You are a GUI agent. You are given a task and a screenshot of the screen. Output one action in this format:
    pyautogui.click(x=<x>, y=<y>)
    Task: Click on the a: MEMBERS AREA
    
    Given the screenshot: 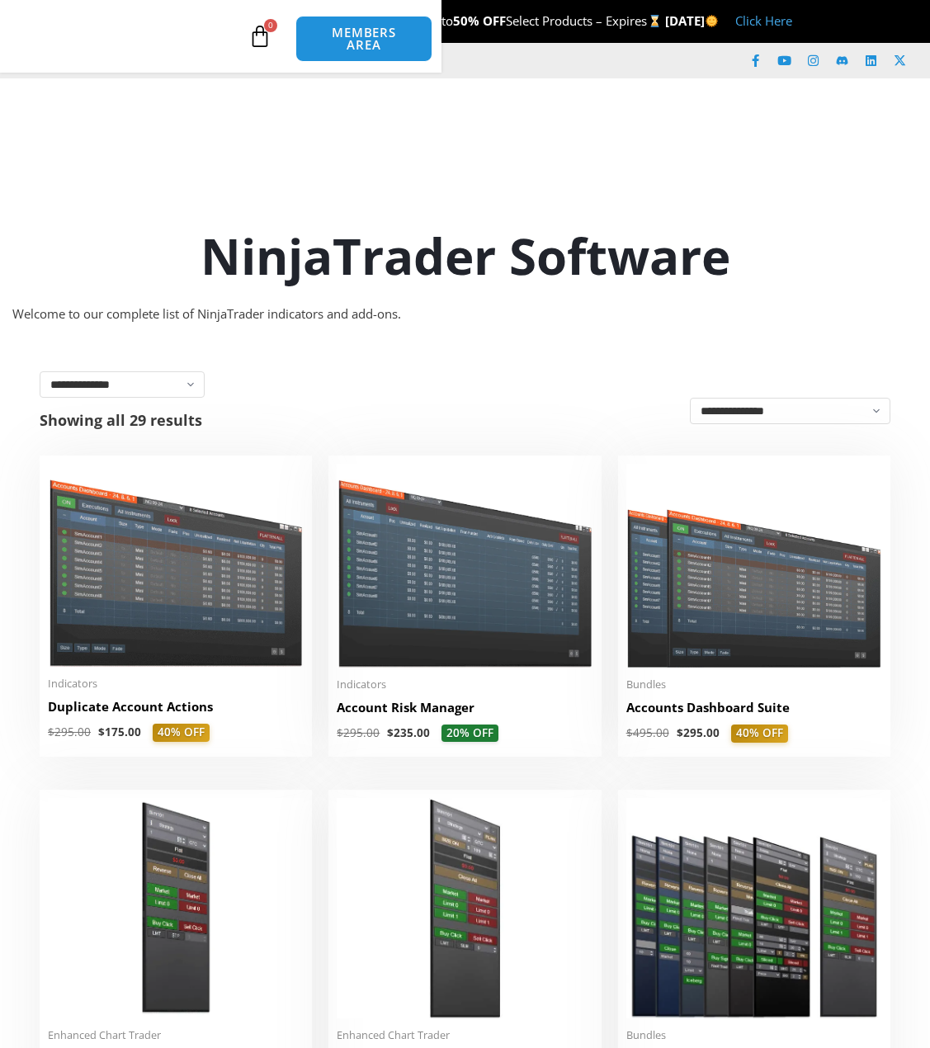 What is the action you would take?
    pyautogui.click(x=364, y=39)
    